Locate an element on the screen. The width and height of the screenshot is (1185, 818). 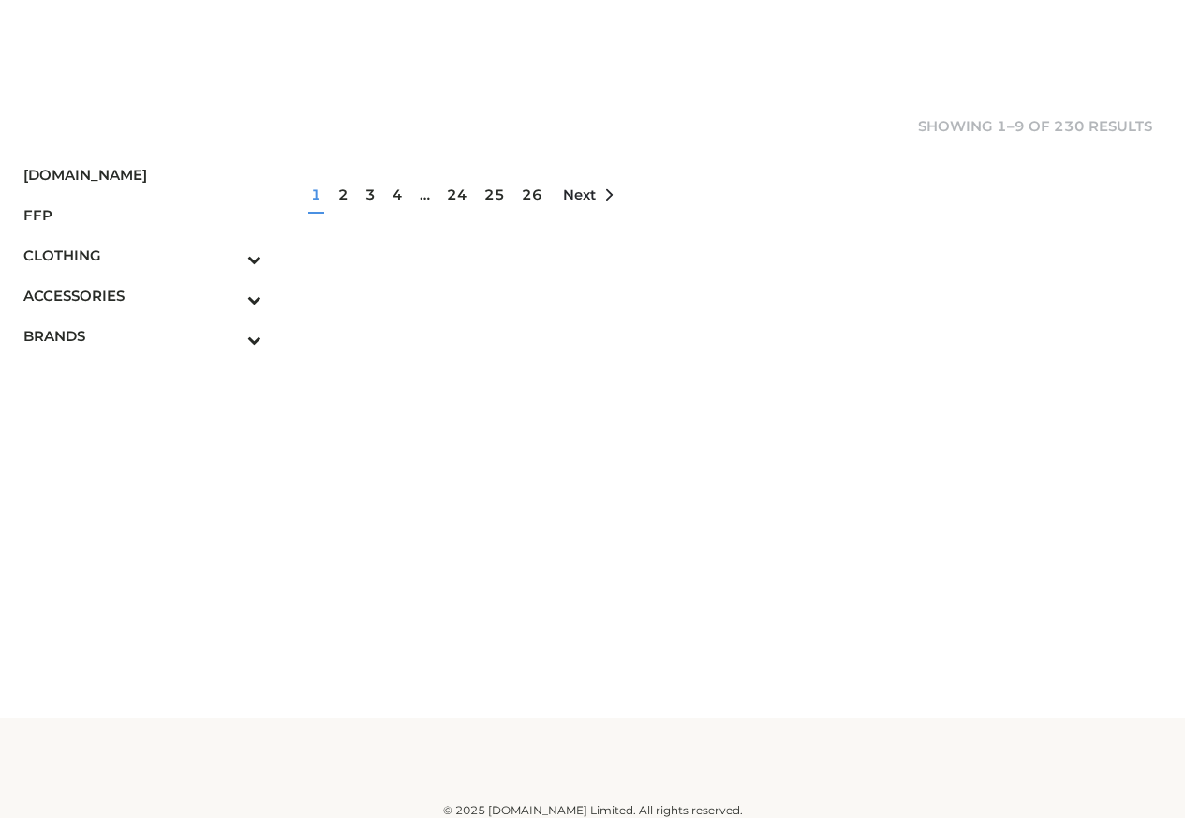
a: Page 2 is located at coordinates (343, 195).